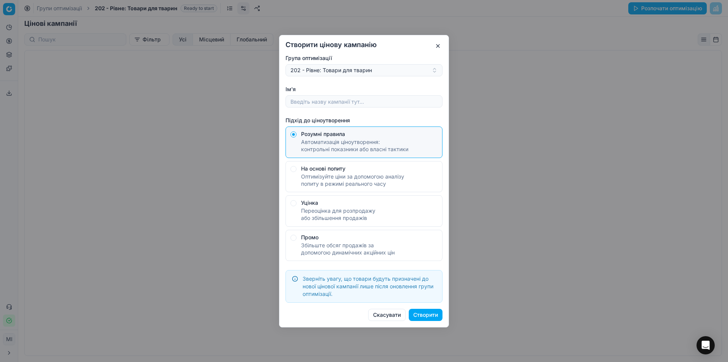  I want to click on font: Оптимізуйте ціни за допомогою аналізу попиту в режимі реального часу, so click(353, 179).